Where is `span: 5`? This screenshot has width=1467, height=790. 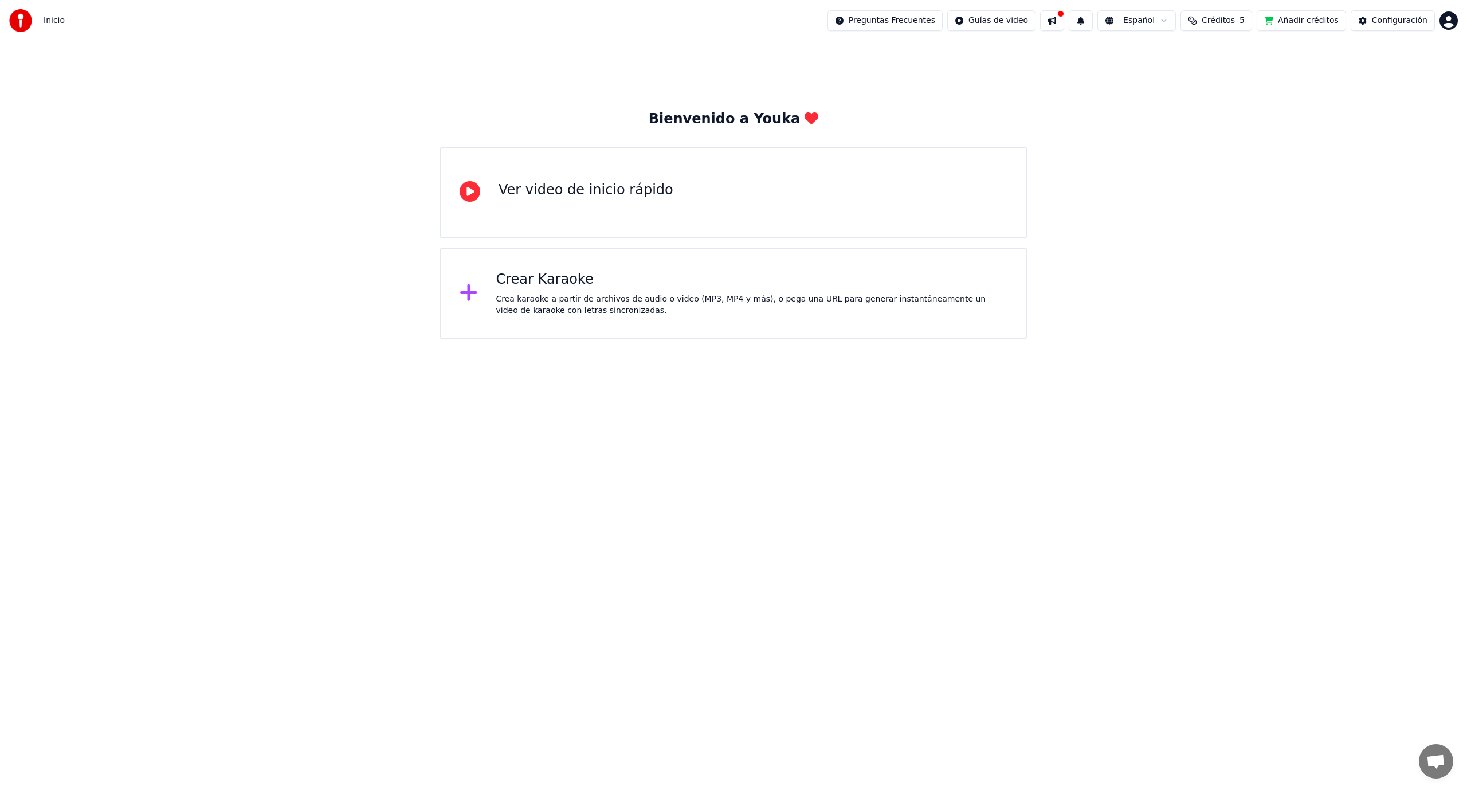
span: 5 is located at coordinates (1242, 21).